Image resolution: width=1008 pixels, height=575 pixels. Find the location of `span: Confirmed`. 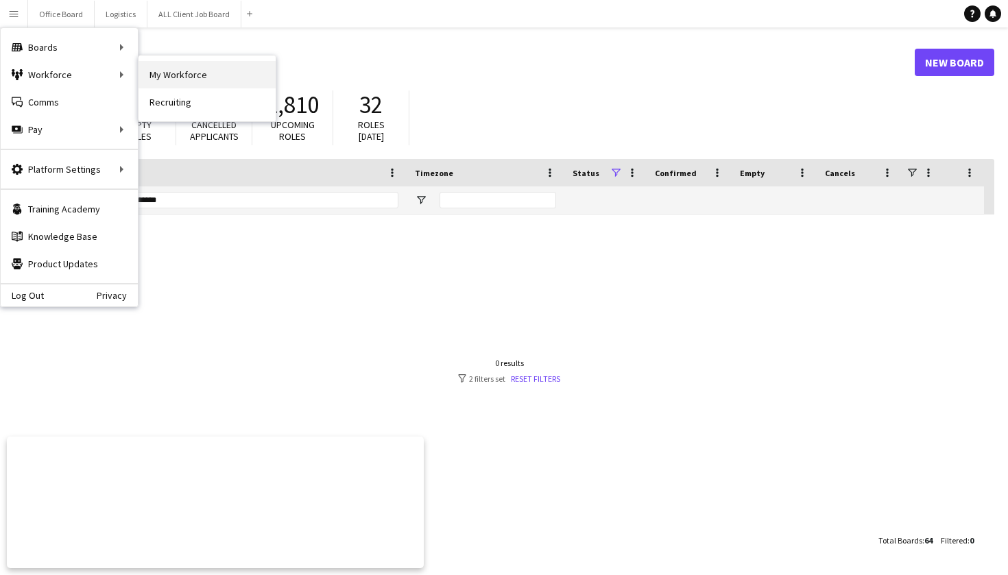

span: Confirmed is located at coordinates (675, 173).